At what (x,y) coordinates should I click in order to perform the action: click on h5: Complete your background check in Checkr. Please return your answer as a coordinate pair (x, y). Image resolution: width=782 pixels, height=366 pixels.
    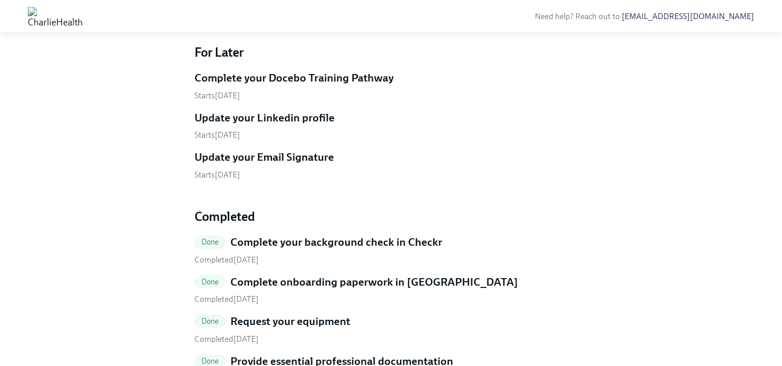
    Looking at the image, I should click on (336, 243).